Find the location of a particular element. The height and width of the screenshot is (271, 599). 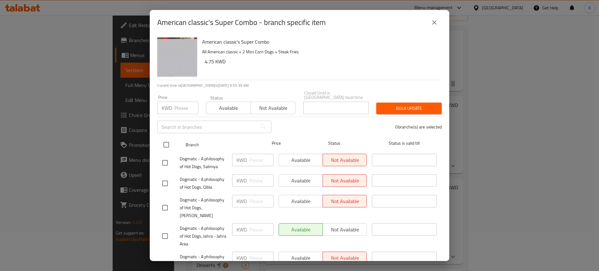

h2: American classic's Super Combo - branch specific item is located at coordinates (242, 22).